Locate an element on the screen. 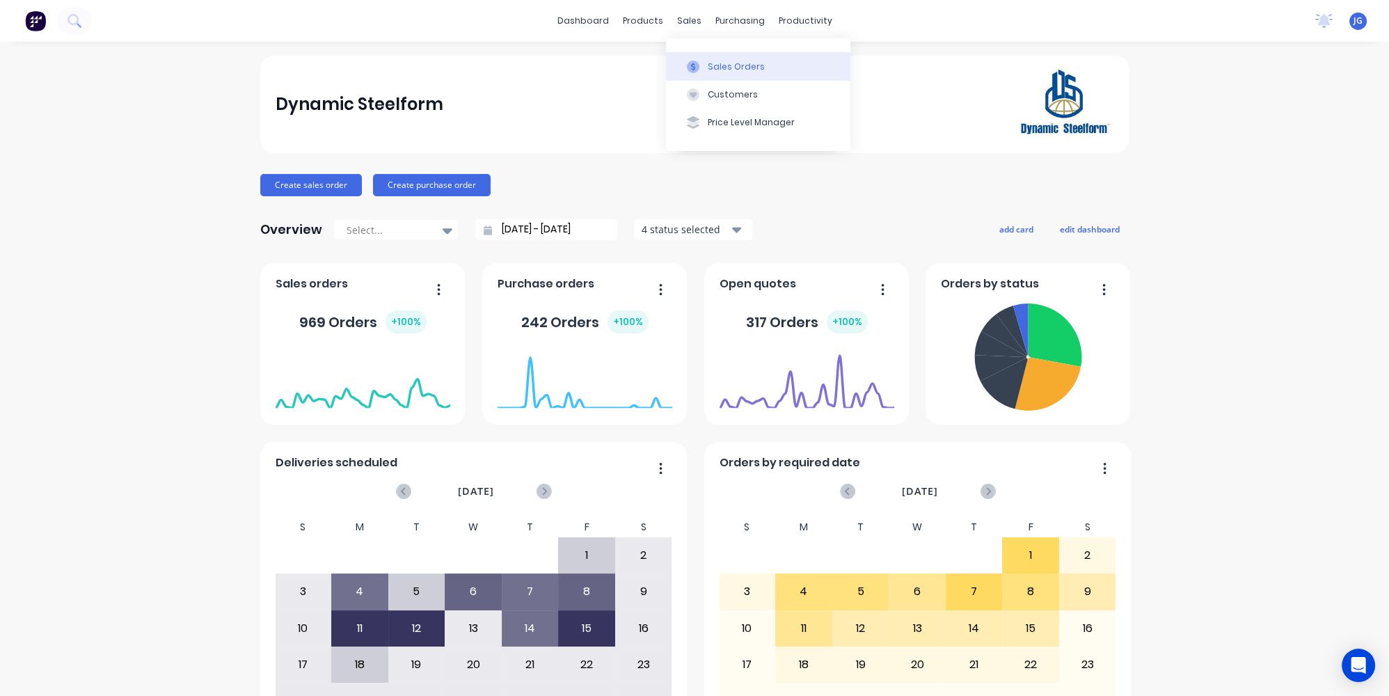  button: edit dashboard is located at coordinates (1090, 229).